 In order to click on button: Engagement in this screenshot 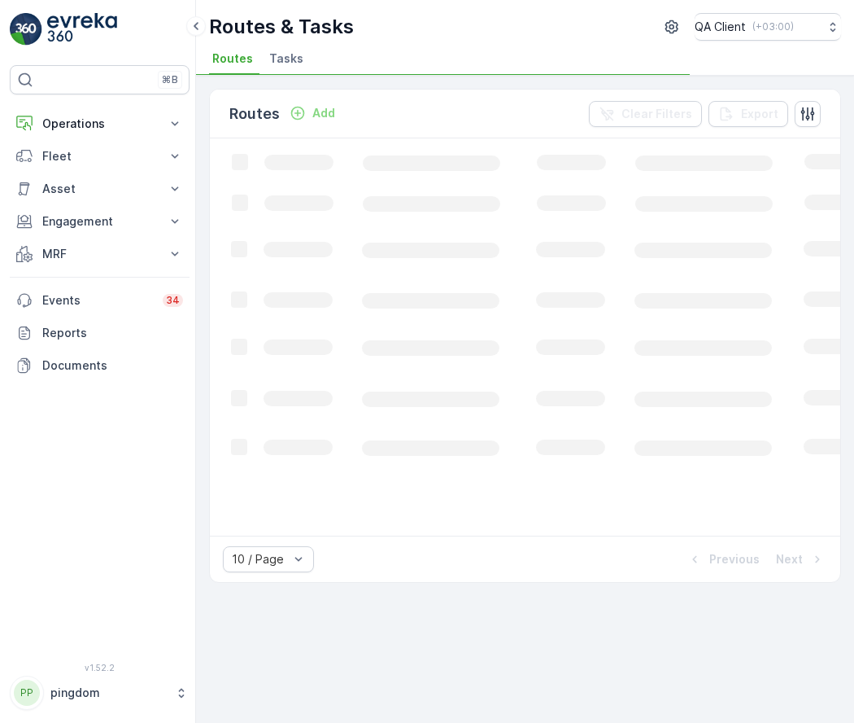, I will do `click(99, 221)`.